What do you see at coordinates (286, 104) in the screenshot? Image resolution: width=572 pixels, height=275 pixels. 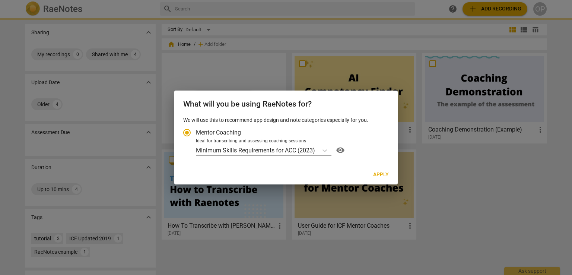 I see `h2: What will you be using RaeNotes for?` at bounding box center [286, 104].